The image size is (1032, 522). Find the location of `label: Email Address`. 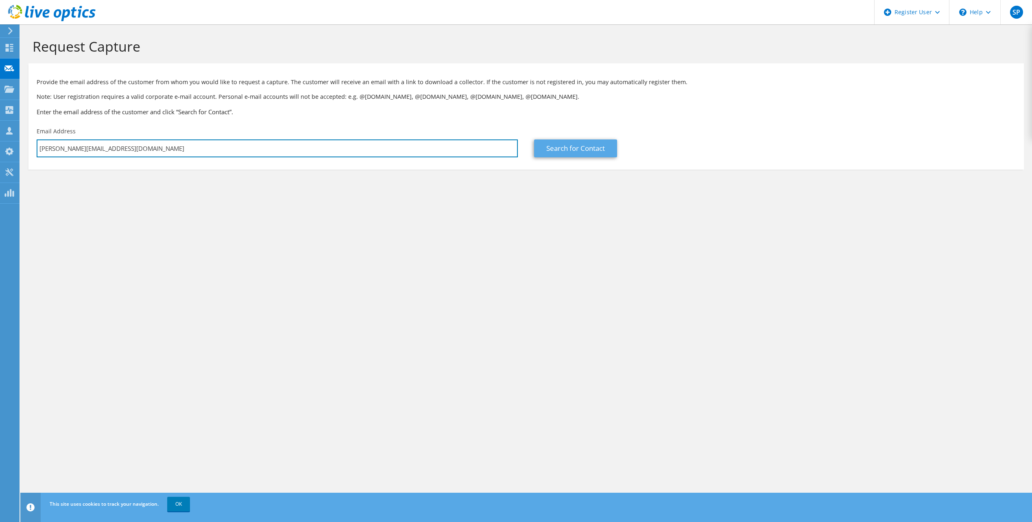

label: Email Address is located at coordinates (56, 131).